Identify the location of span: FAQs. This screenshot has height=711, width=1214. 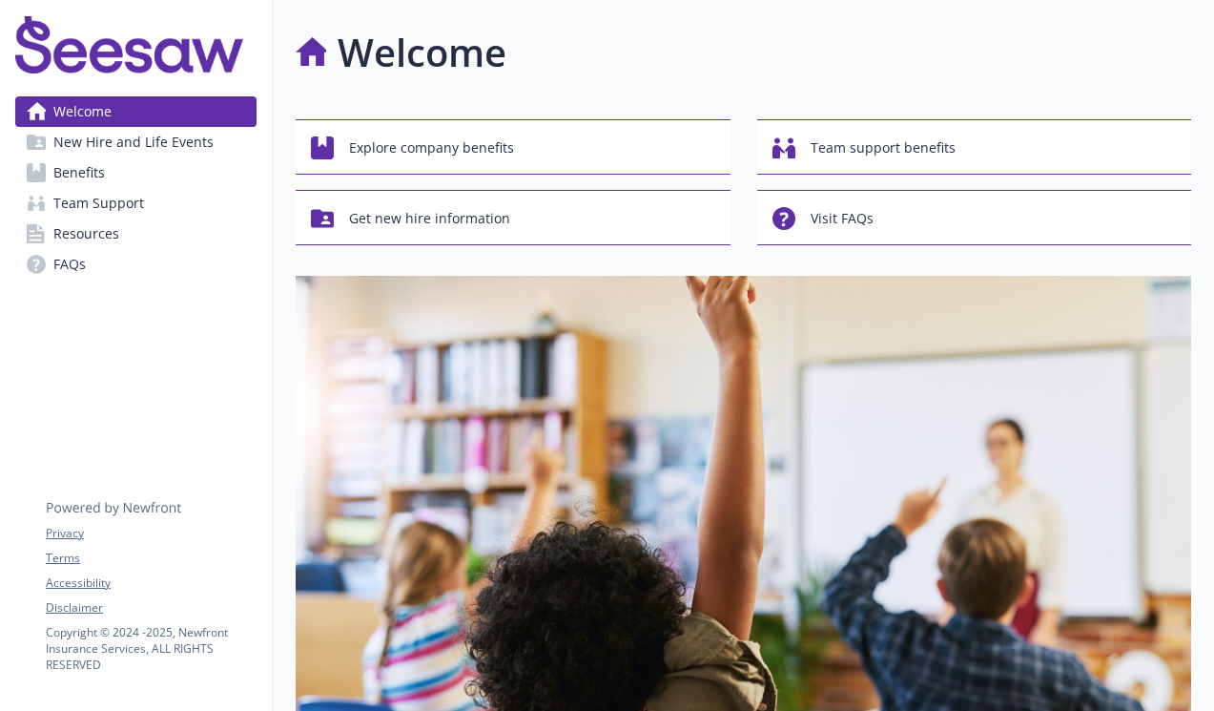
(70, 264).